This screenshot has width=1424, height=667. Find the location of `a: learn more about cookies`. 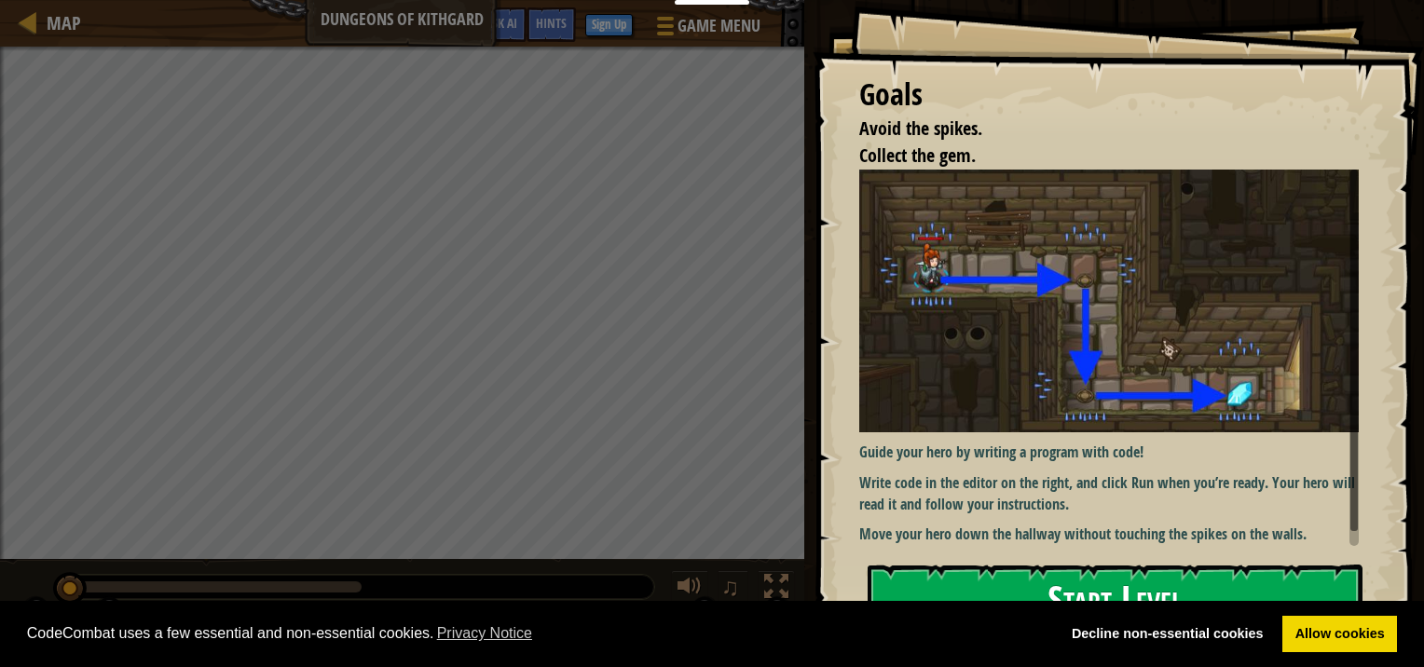

a: learn more about cookies is located at coordinates (484, 634).